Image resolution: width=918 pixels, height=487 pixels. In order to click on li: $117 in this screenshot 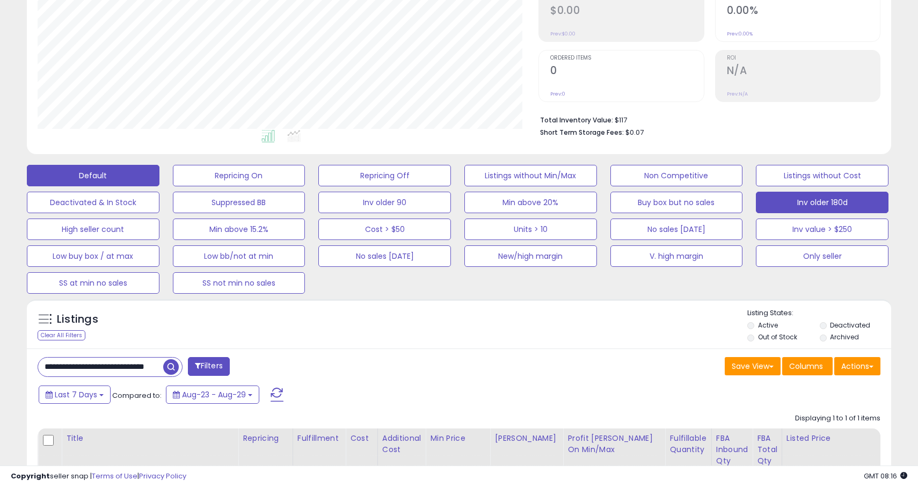, I will do `click(706, 119)`.